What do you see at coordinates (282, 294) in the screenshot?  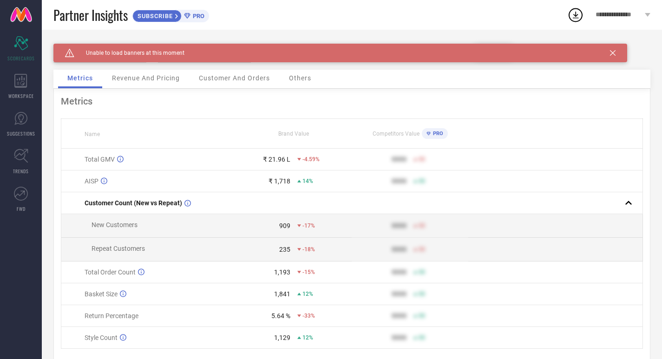 I see `div: 1,841` at bounding box center [282, 294].